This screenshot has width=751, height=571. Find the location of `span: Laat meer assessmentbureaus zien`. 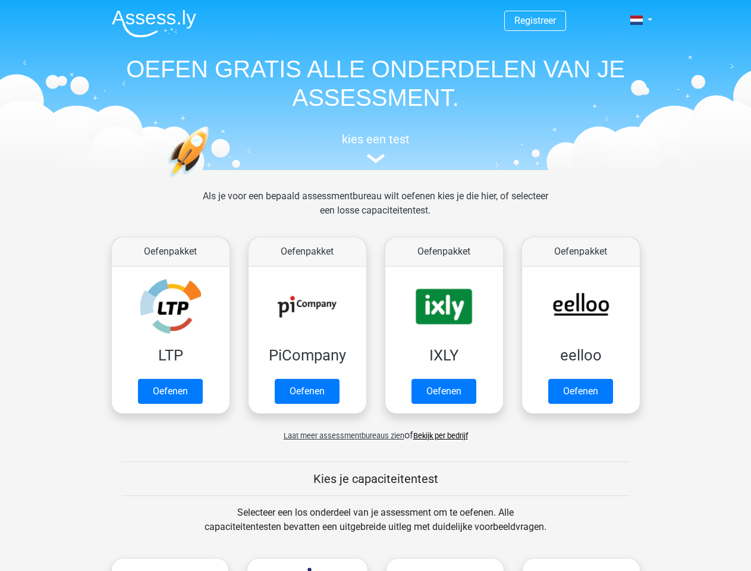

span: Laat meer assessmentbureaus zien is located at coordinates (344, 436).